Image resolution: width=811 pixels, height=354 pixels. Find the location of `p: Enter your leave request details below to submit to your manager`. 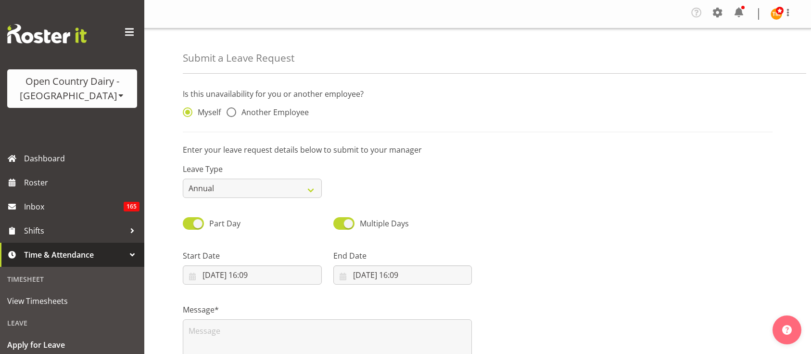

p: Enter your leave request details below to submit to your manager is located at coordinates (478, 150).